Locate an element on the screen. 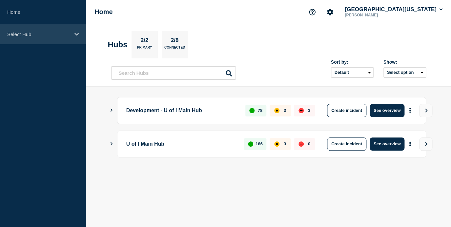 The image size is (451, 227). p: Primary is located at coordinates (145, 49).